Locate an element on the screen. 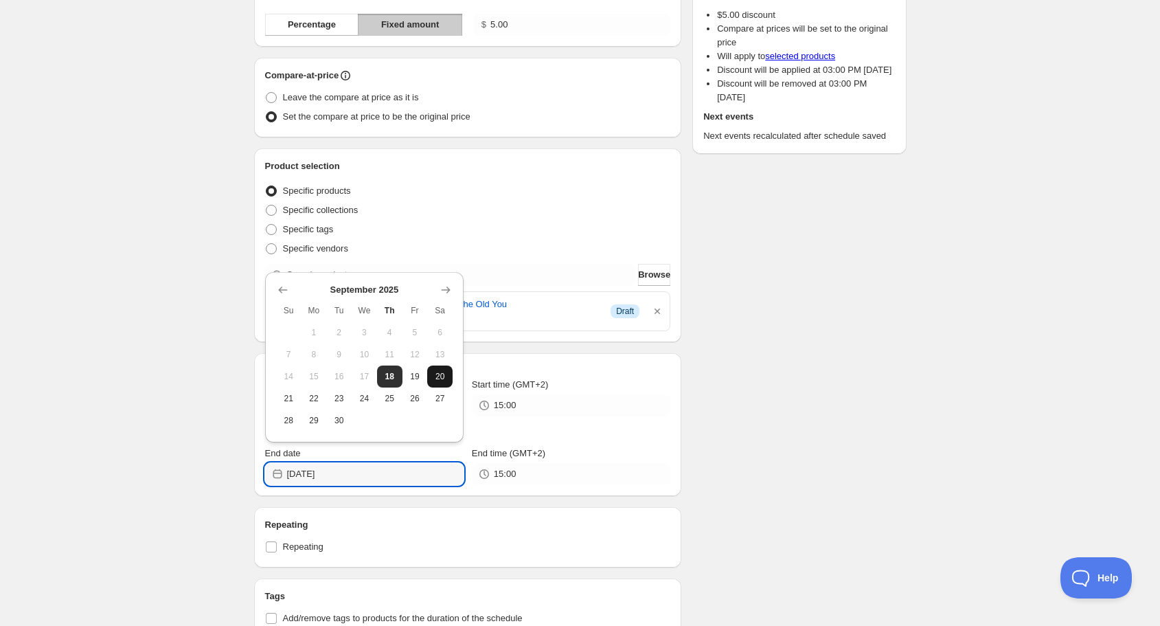 The image size is (1160, 626). span: Draft is located at coordinates (625, 311).